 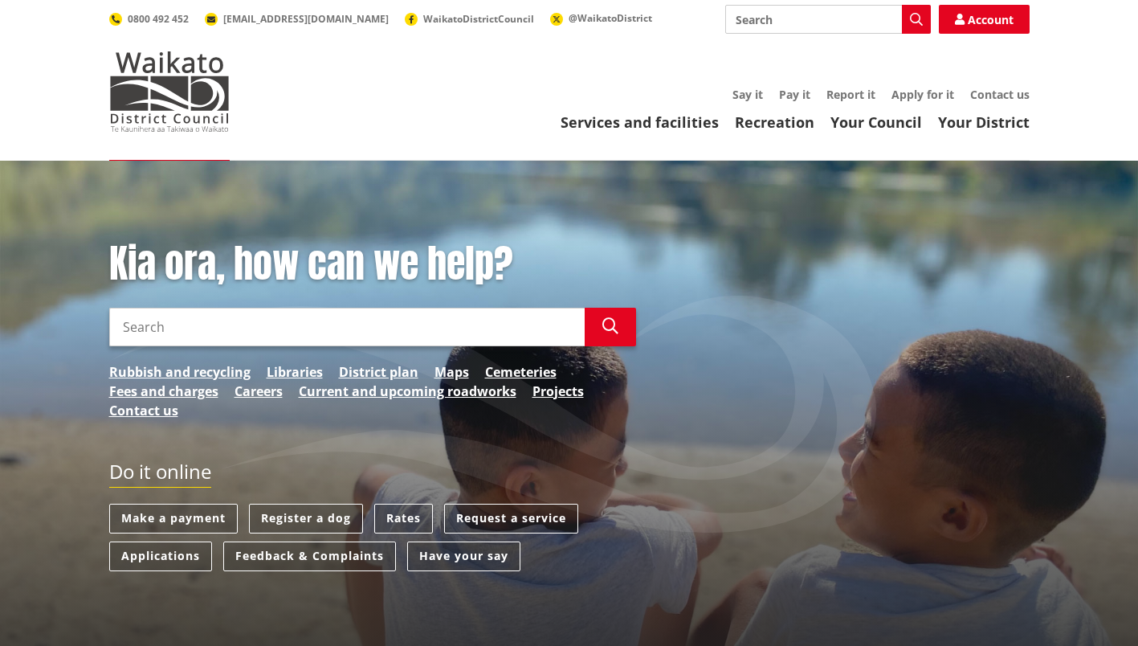 I want to click on a: Request a service, so click(x=511, y=518).